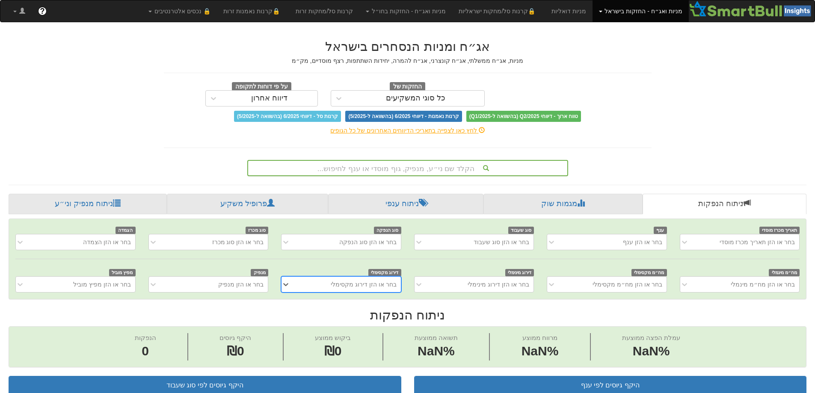 The width and height of the screenshot is (815, 393). What do you see at coordinates (763, 285) in the screenshot?
I see `div: בחר או הזן מח״מ מינמלי` at bounding box center [763, 285].